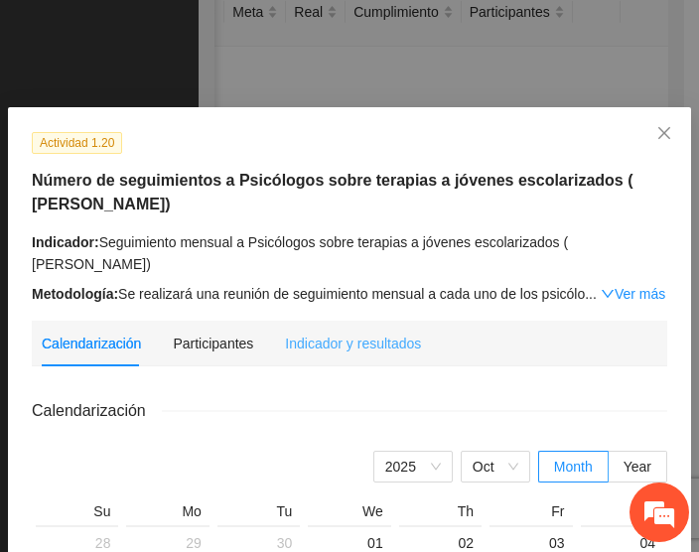  What do you see at coordinates (76, 514) in the screenshot?
I see `th: Su` at bounding box center [76, 514].